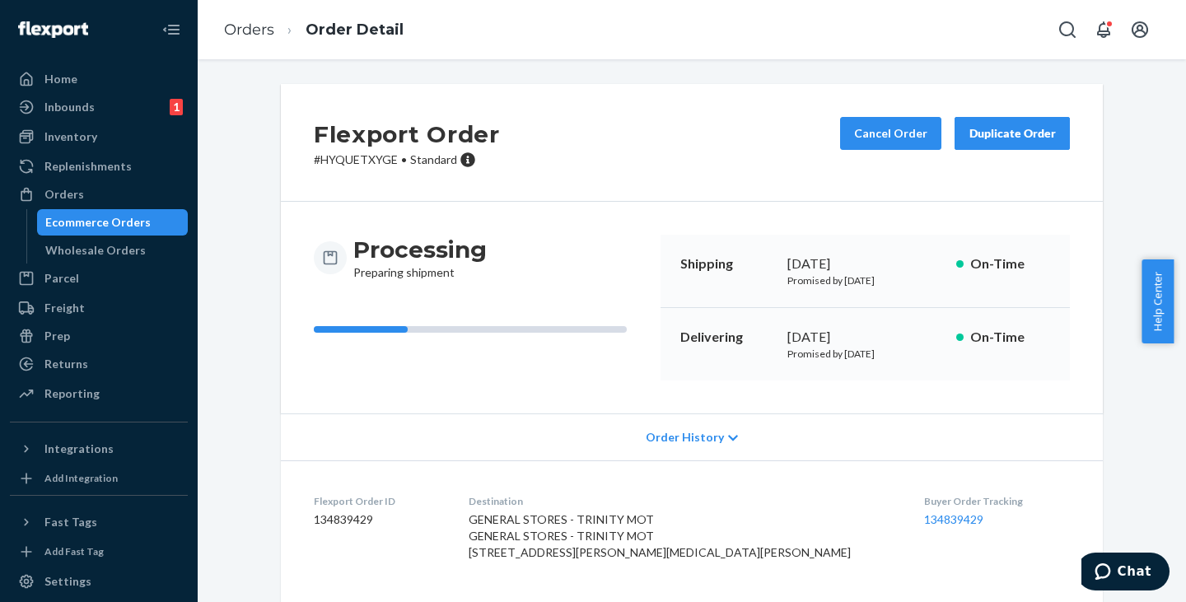  Describe the element at coordinates (685, 437) in the screenshot. I see `span: Order History` at that location.